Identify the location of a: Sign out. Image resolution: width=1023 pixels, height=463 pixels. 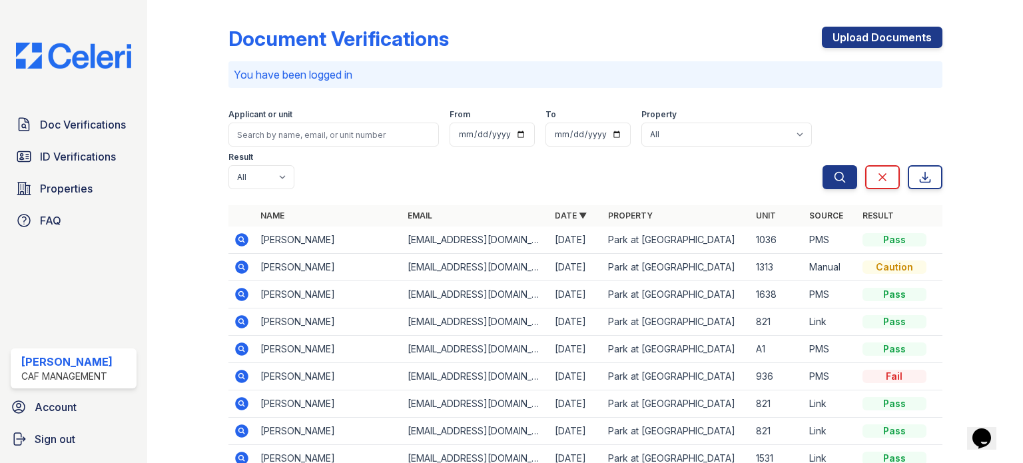
(73, 439).